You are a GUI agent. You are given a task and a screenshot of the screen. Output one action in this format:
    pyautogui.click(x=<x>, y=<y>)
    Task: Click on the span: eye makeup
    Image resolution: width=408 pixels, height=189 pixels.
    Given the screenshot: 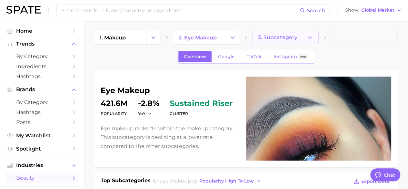 What is the action you would take?
    pyautogui.click(x=175, y=180)
    